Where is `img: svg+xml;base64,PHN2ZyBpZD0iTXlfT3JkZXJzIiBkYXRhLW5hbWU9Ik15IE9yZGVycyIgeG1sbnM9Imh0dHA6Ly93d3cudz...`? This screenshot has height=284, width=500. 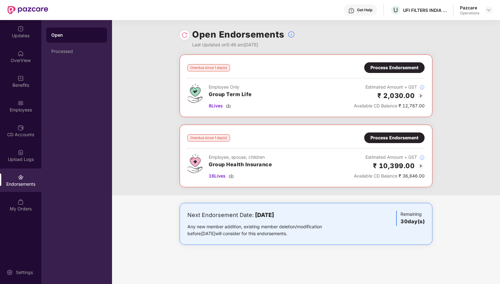
img: svg+xml;base64,PHN2ZyBpZD0iTXlfT3JkZXJzIiBkYXRhLW5hbWU9Ik15IE9yZGVycyIgeG1sbnM9Imh0dHA6Ly93d3cudz... is located at coordinates (21, 202).